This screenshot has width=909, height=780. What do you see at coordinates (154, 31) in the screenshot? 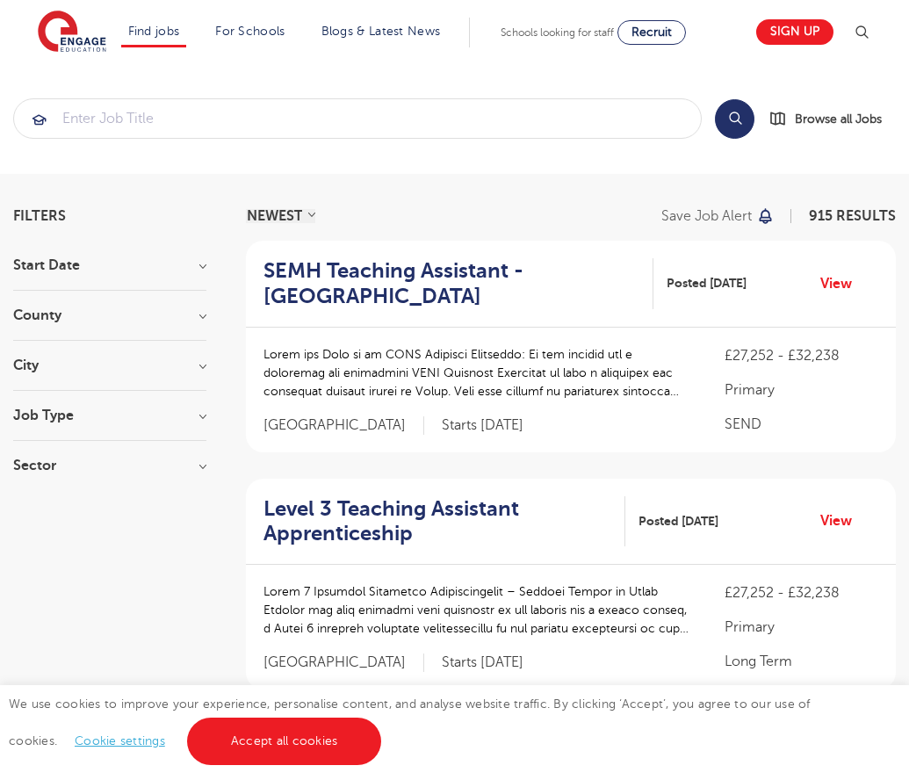
I see `a: Find jobs` at bounding box center [154, 31].